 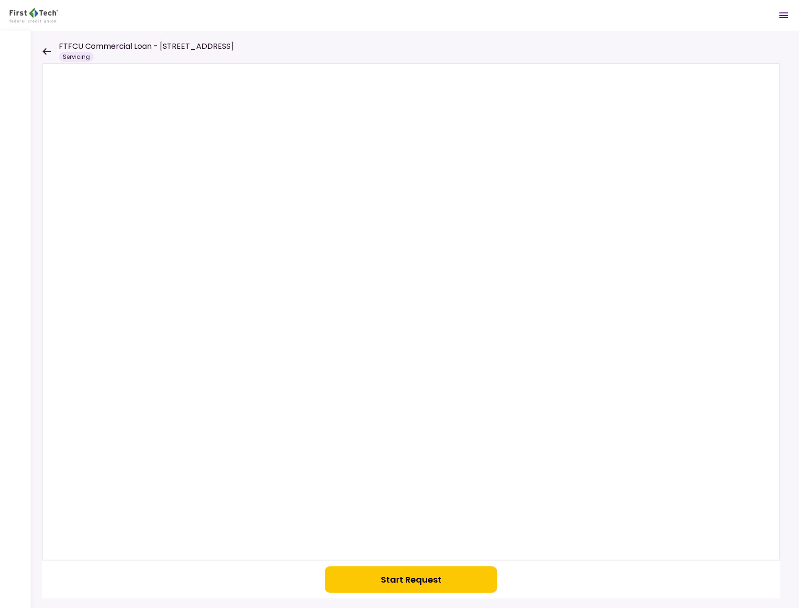 What do you see at coordinates (76, 57) in the screenshot?
I see `div: Servicing` at bounding box center [76, 57].